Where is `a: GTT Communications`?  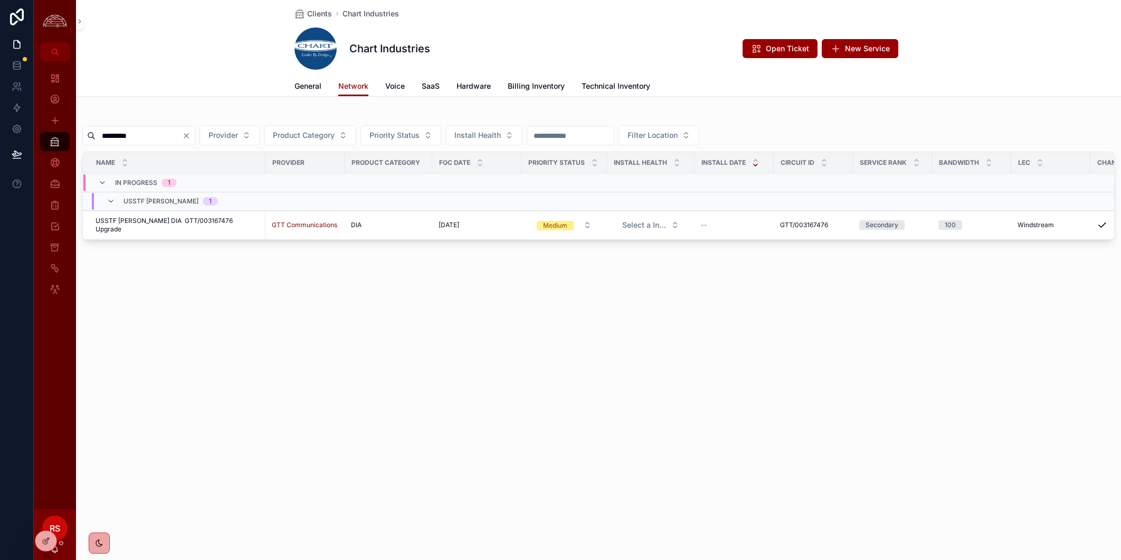
a: GTT Communications is located at coordinates (305, 225).